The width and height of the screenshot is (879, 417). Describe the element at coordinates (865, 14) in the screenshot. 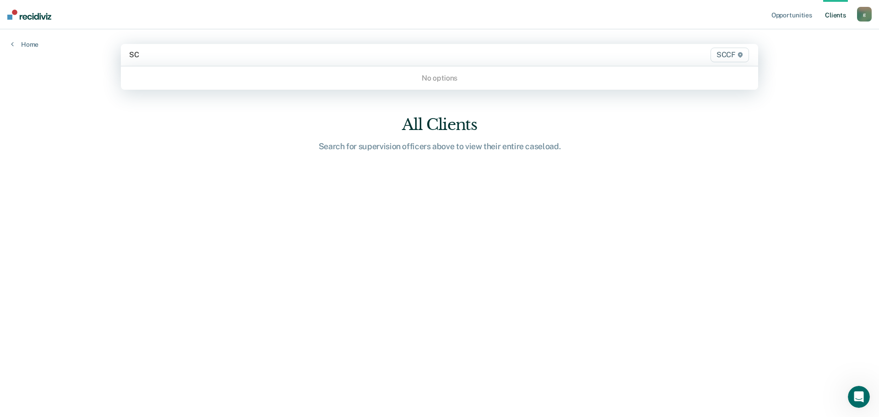

I see `button: g` at that location.